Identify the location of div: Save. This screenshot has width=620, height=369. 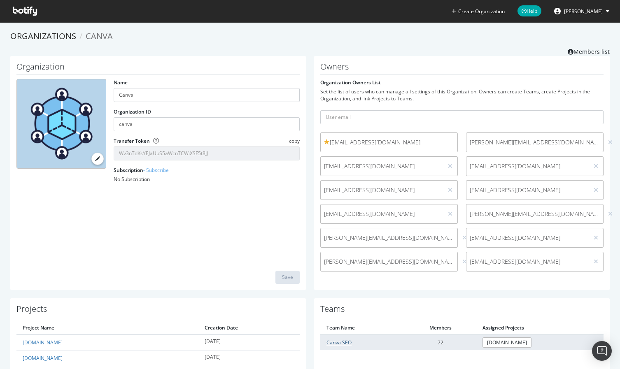
(287, 277).